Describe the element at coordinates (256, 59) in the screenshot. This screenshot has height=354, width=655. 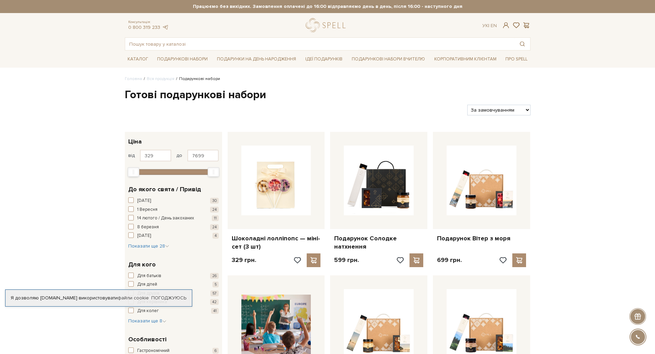
I see `a: Подарунки на День народження` at that location.